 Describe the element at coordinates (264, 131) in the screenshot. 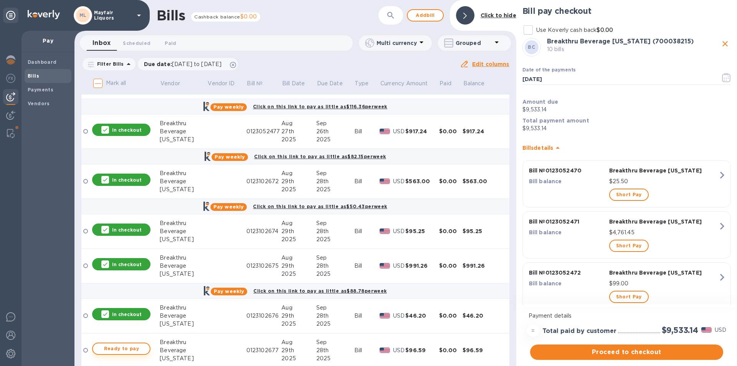

I see `div: 0123052477` at that location.